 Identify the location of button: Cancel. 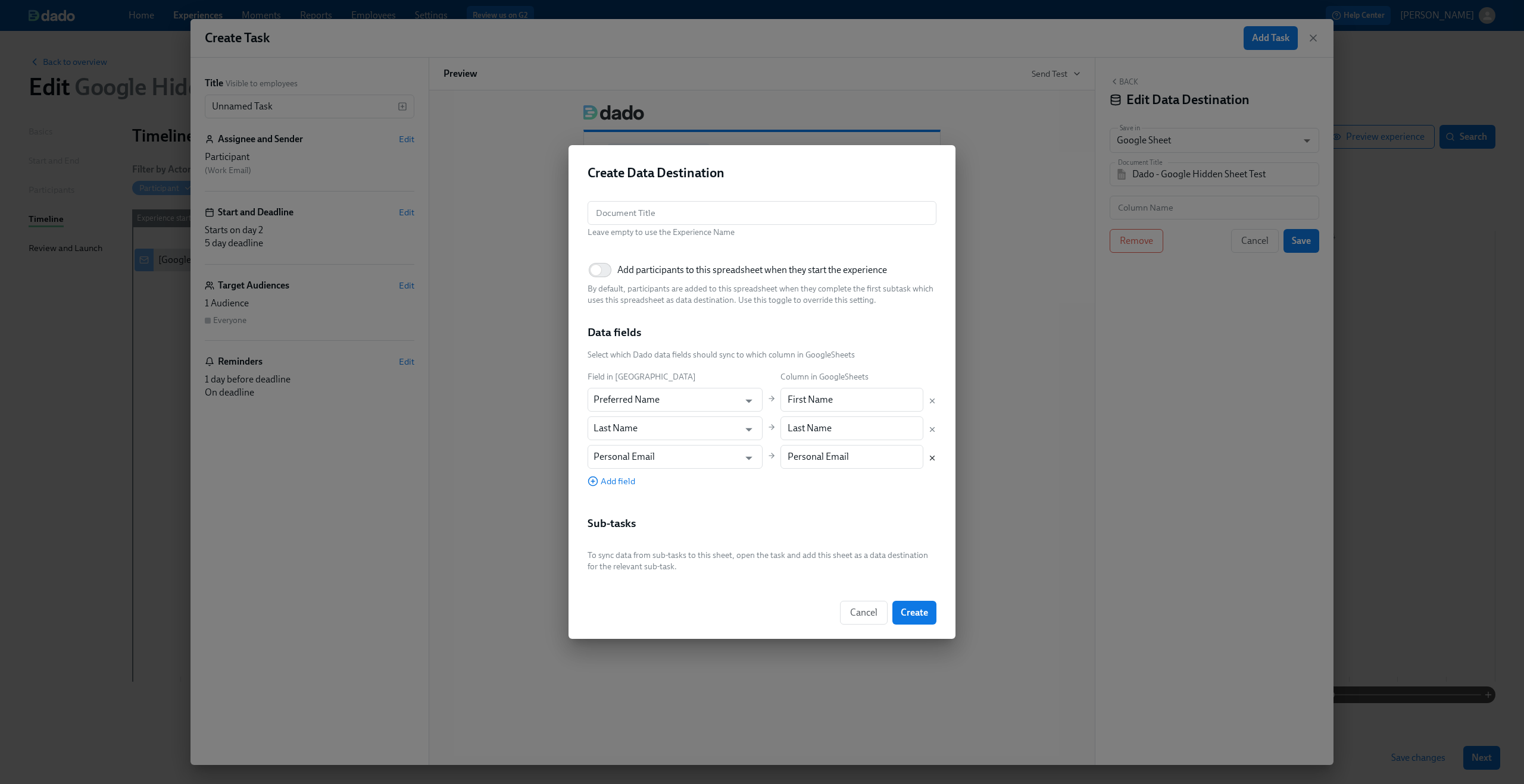
(863, 612).